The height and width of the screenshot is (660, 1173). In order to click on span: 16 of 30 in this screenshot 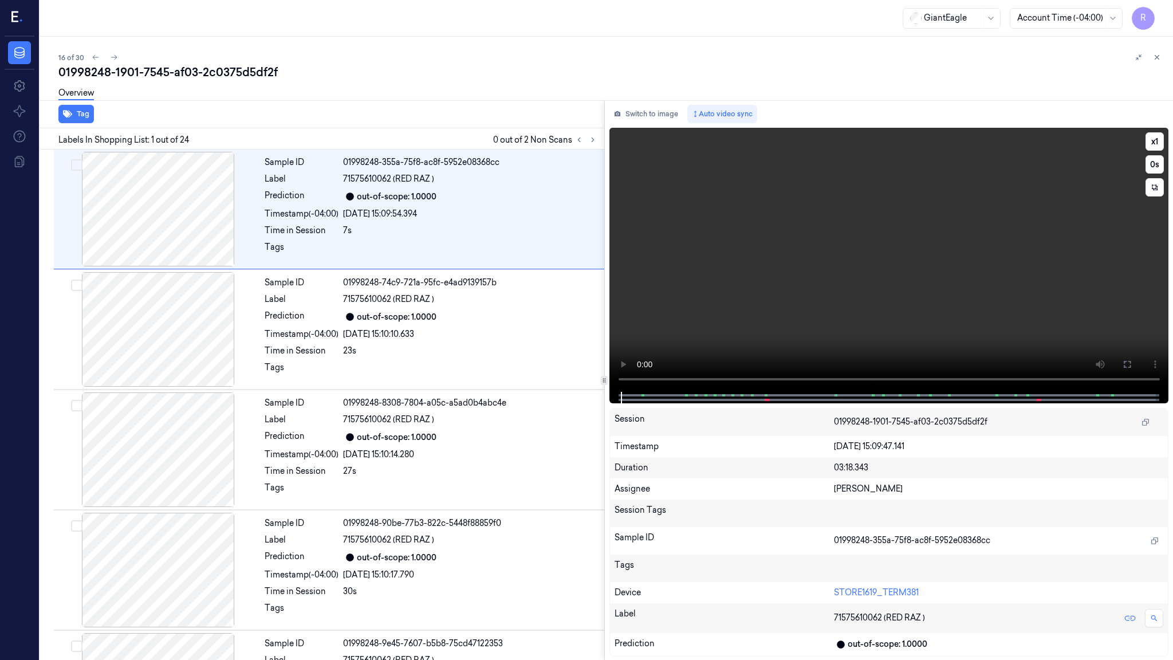, I will do `click(71, 57)`.